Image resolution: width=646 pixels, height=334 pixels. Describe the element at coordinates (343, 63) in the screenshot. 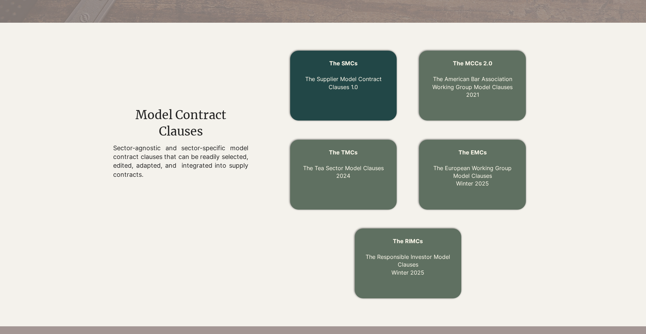

I see `span: The SMCs` at that location.